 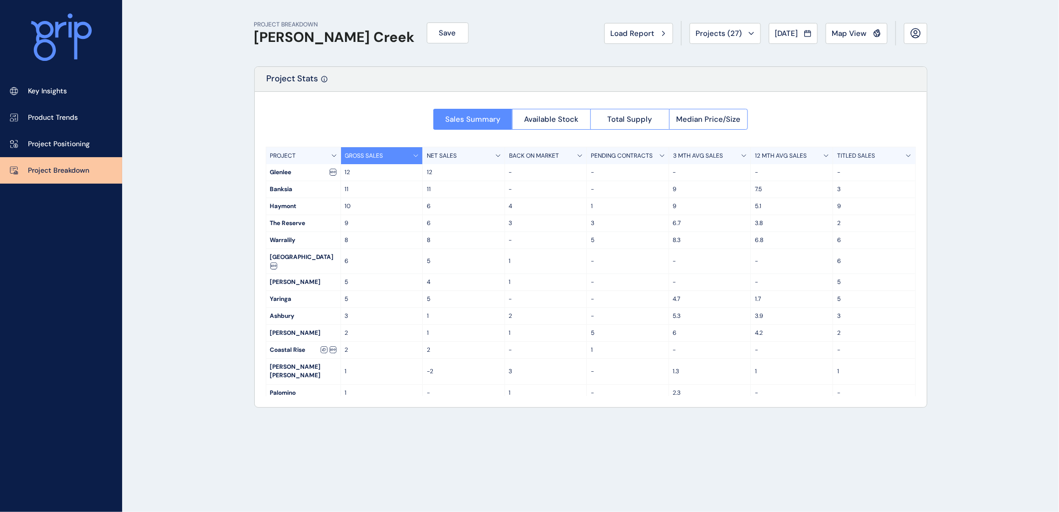 What do you see at coordinates (630, 119) in the screenshot?
I see `span: Total Supply` at bounding box center [630, 119].